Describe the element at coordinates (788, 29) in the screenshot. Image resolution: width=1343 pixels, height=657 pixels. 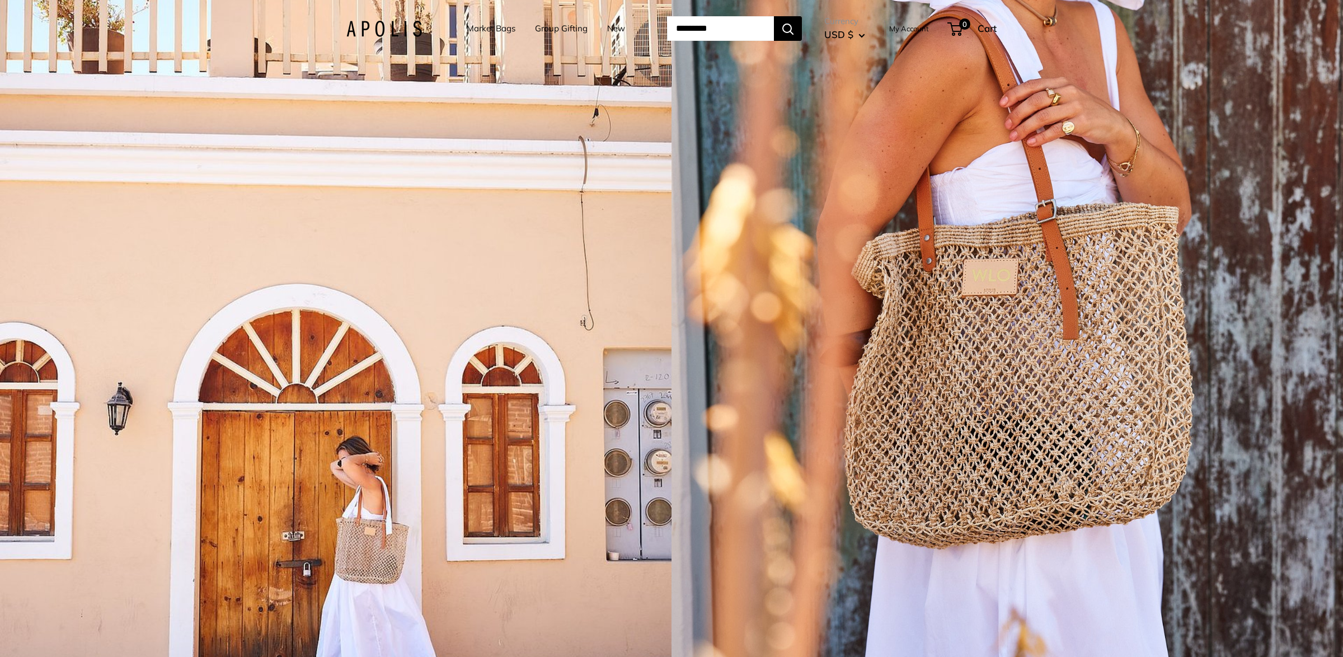
I see `button: Search` at that location.